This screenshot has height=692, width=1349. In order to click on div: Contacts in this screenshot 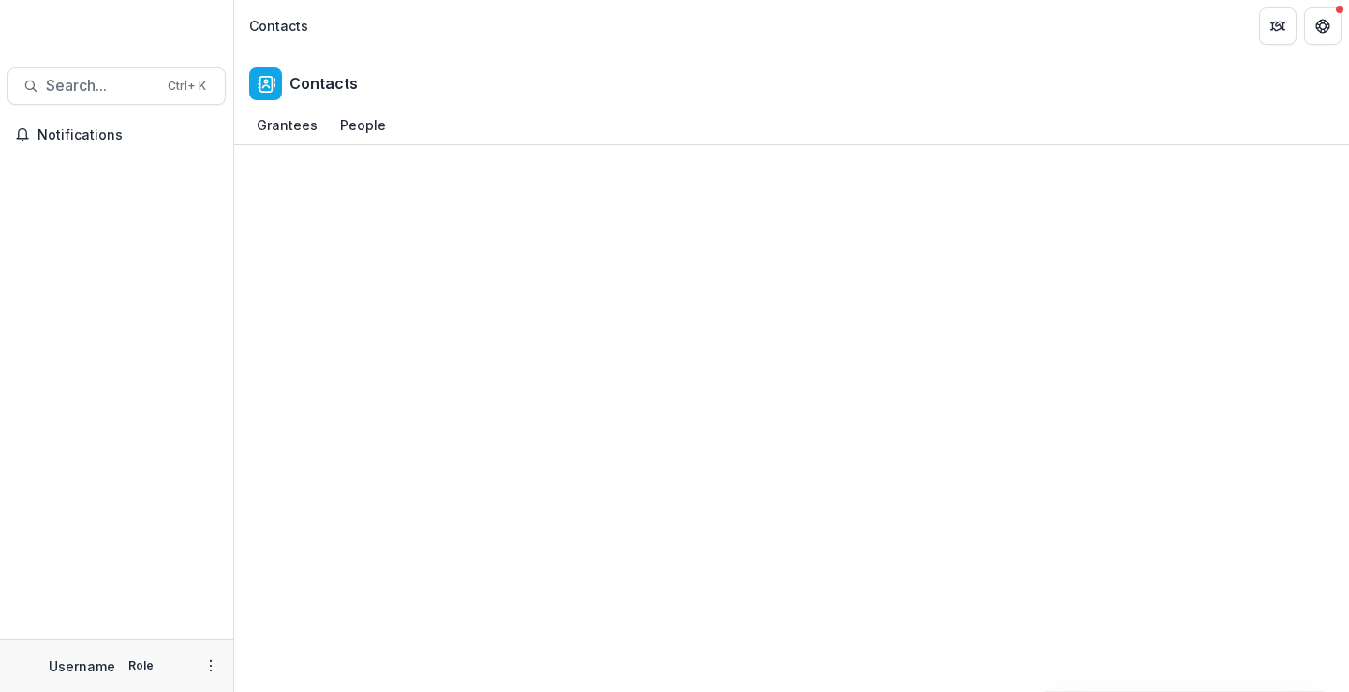, I will do `click(278, 25)`.